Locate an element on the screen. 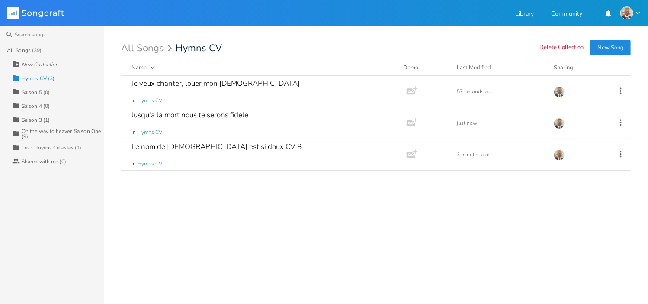 The width and height of the screenshot is (648, 304). div: 3 minutes ago is located at coordinates (500, 155).